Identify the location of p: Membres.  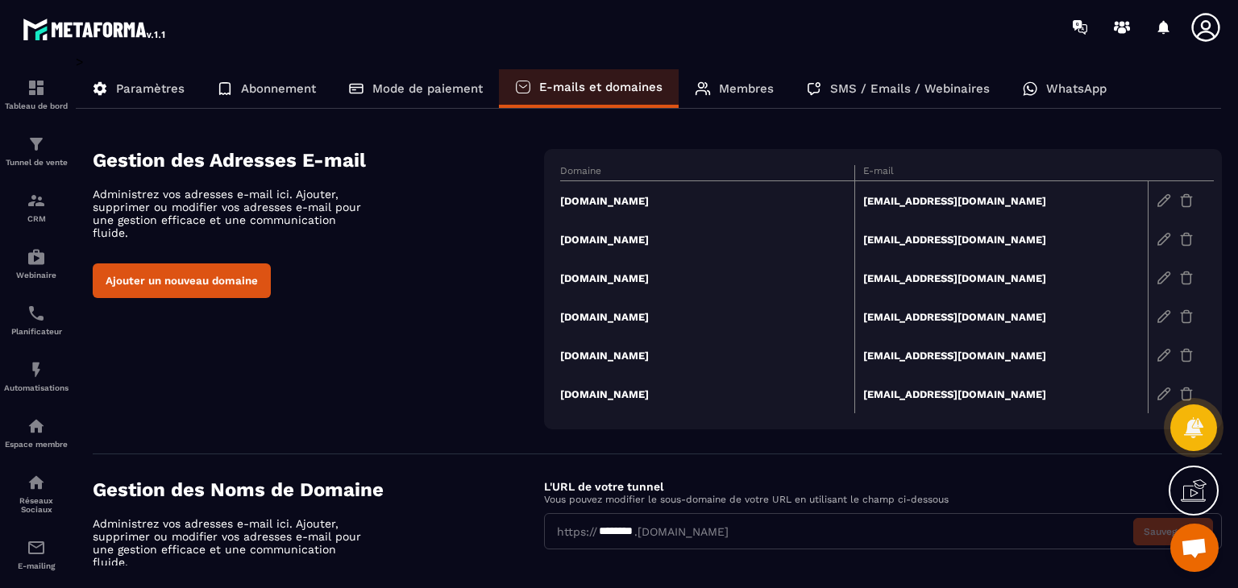
(746, 89).